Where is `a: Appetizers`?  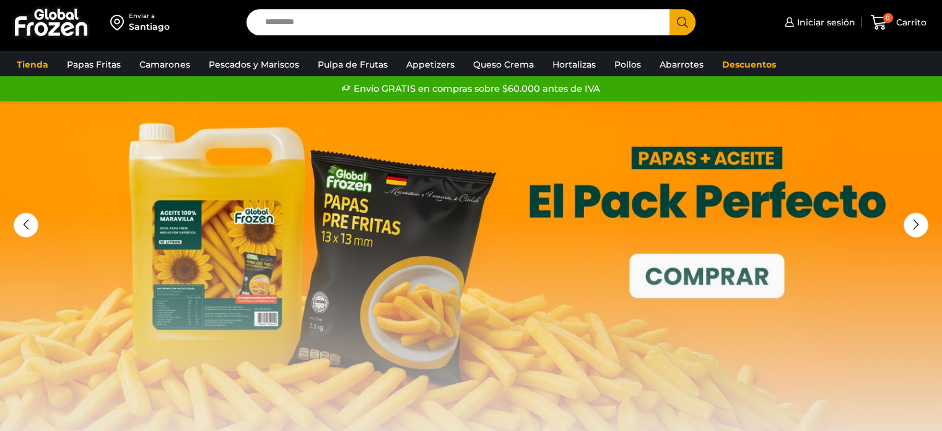
a: Appetizers is located at coordinates (431, 64).